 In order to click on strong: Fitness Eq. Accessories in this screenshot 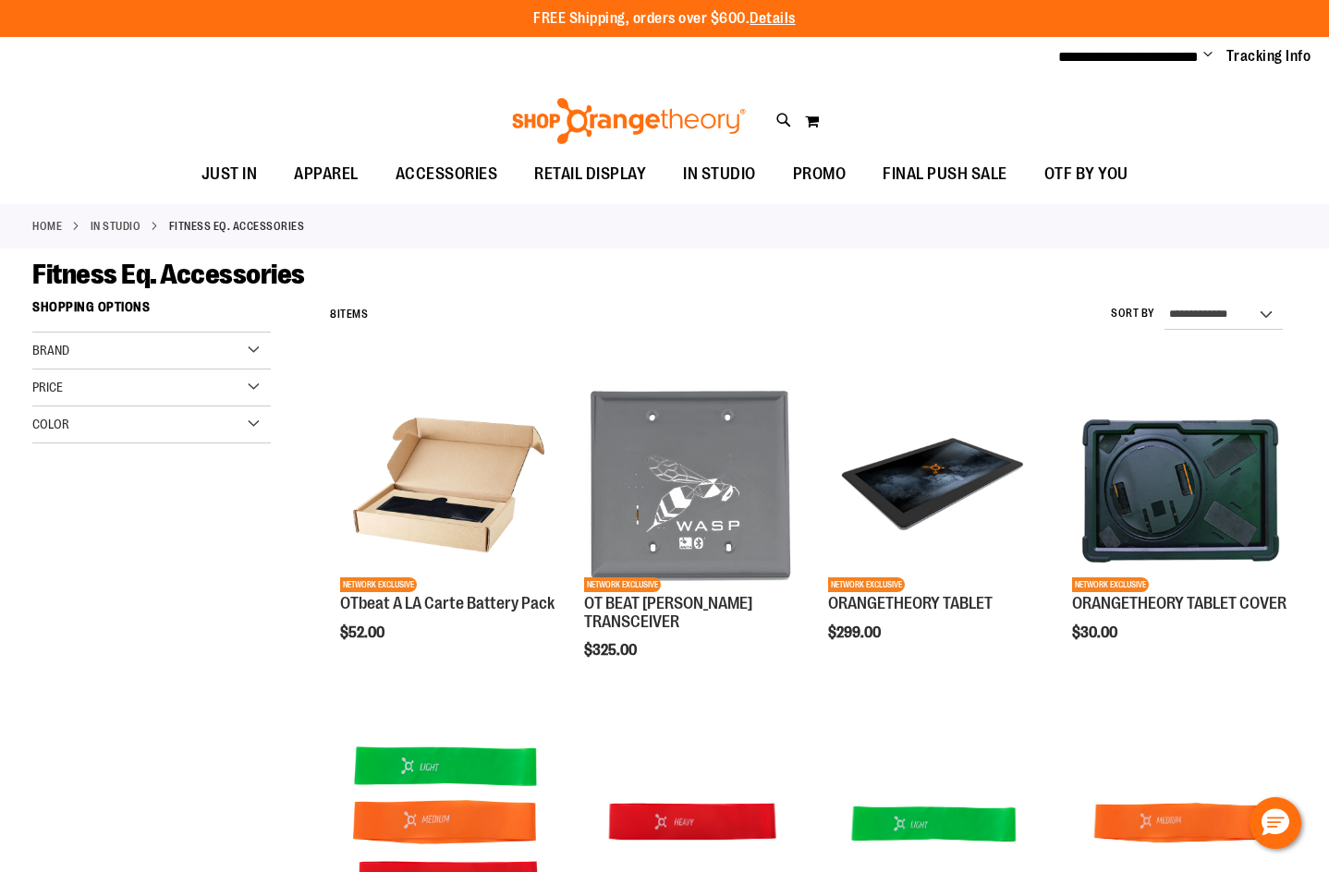, I will do `click(237, 226)`.